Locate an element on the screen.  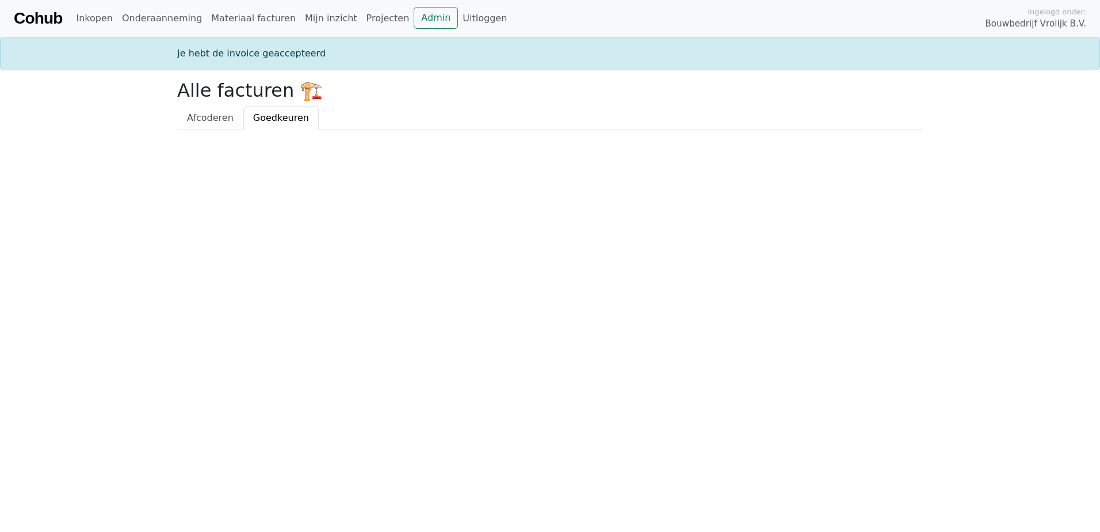
span: Afcoderen is located at coordinates (210, 117).